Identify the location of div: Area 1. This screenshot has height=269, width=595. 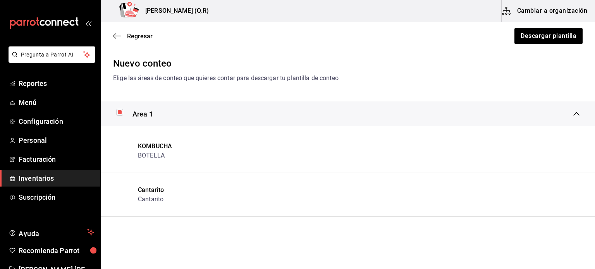
(348, 114).